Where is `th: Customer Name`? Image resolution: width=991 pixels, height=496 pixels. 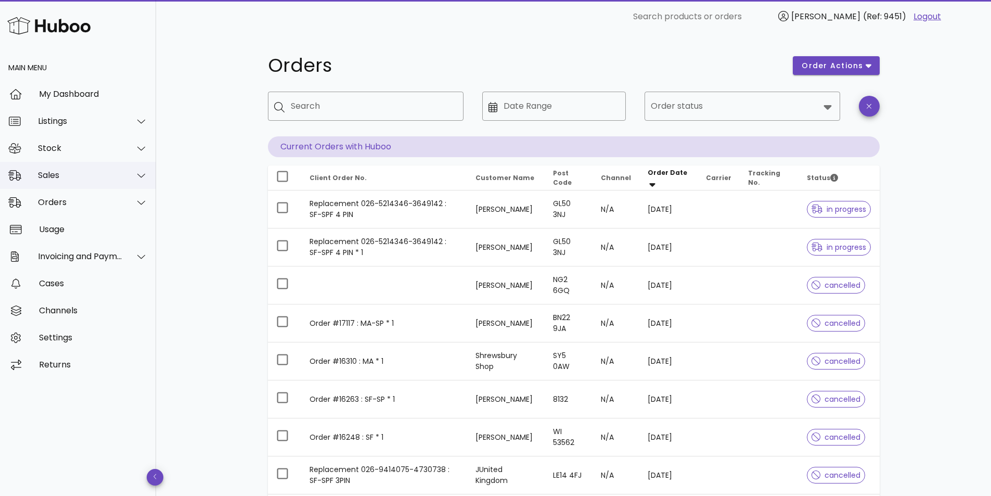 th: Customer Name is located at coordinates (506, 178).